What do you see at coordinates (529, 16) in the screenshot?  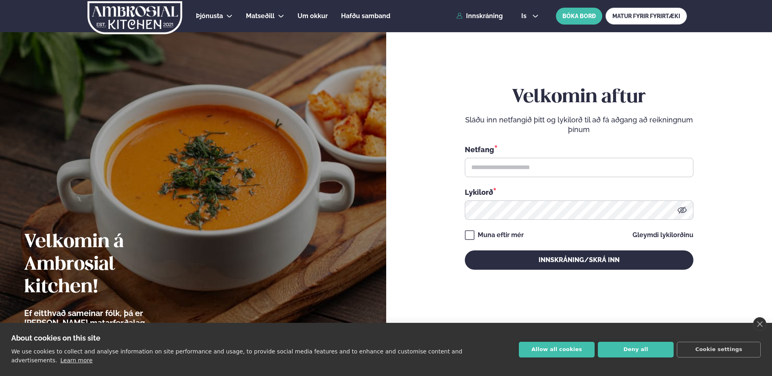 I see `button: is` at bounding box center [529, 16].